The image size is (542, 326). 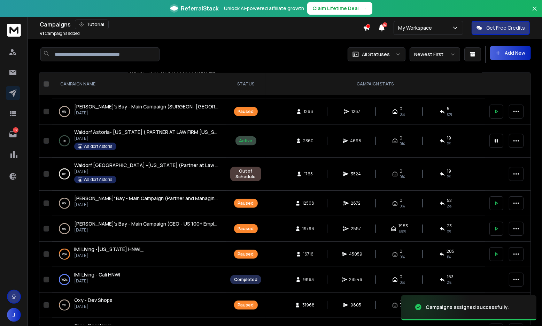 I want to click on div: Campaigns assigned successfully., so click(x=467, y=307).